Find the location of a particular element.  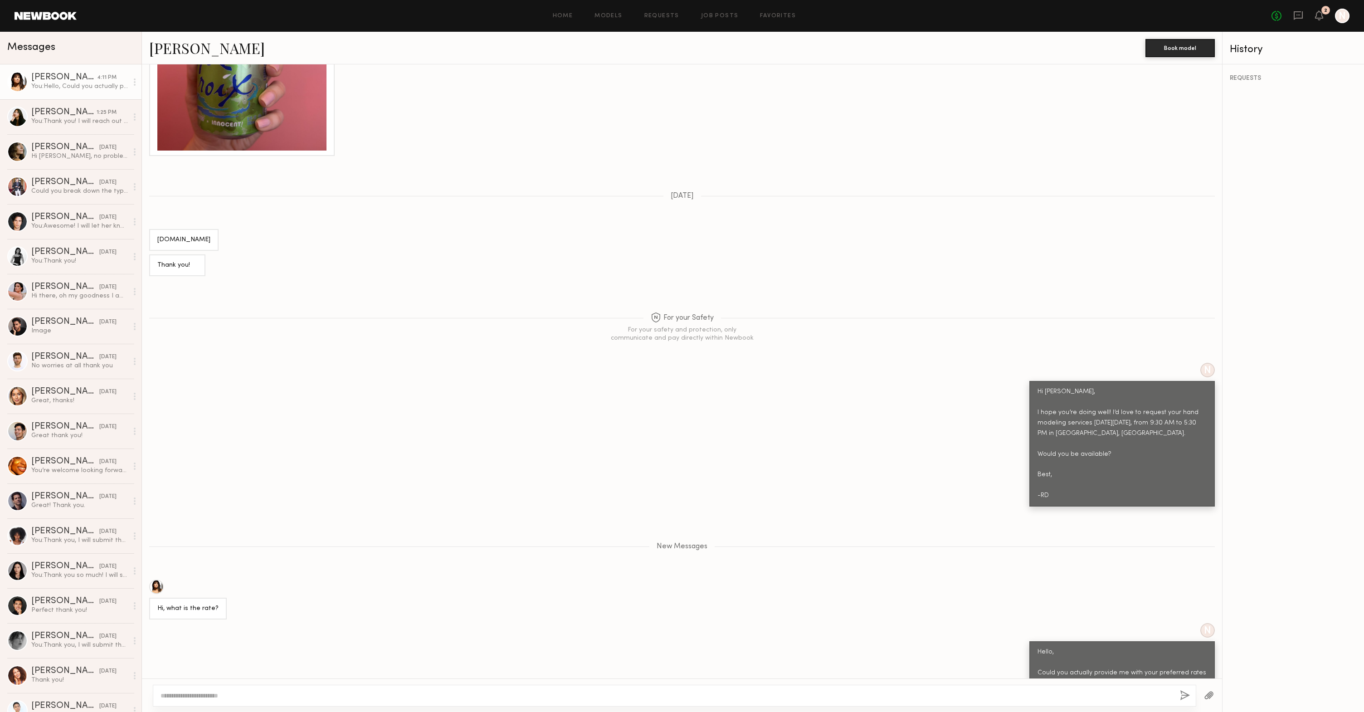

a: Favorites is located at coordinates (777, 16).